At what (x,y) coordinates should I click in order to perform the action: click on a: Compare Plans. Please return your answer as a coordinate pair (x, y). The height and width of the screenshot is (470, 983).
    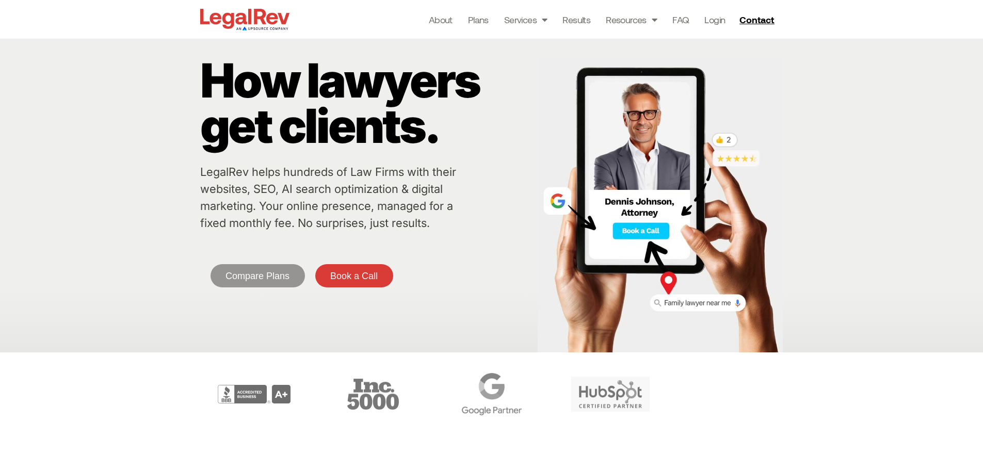
    Looking at the image, I should click on (258, 276).